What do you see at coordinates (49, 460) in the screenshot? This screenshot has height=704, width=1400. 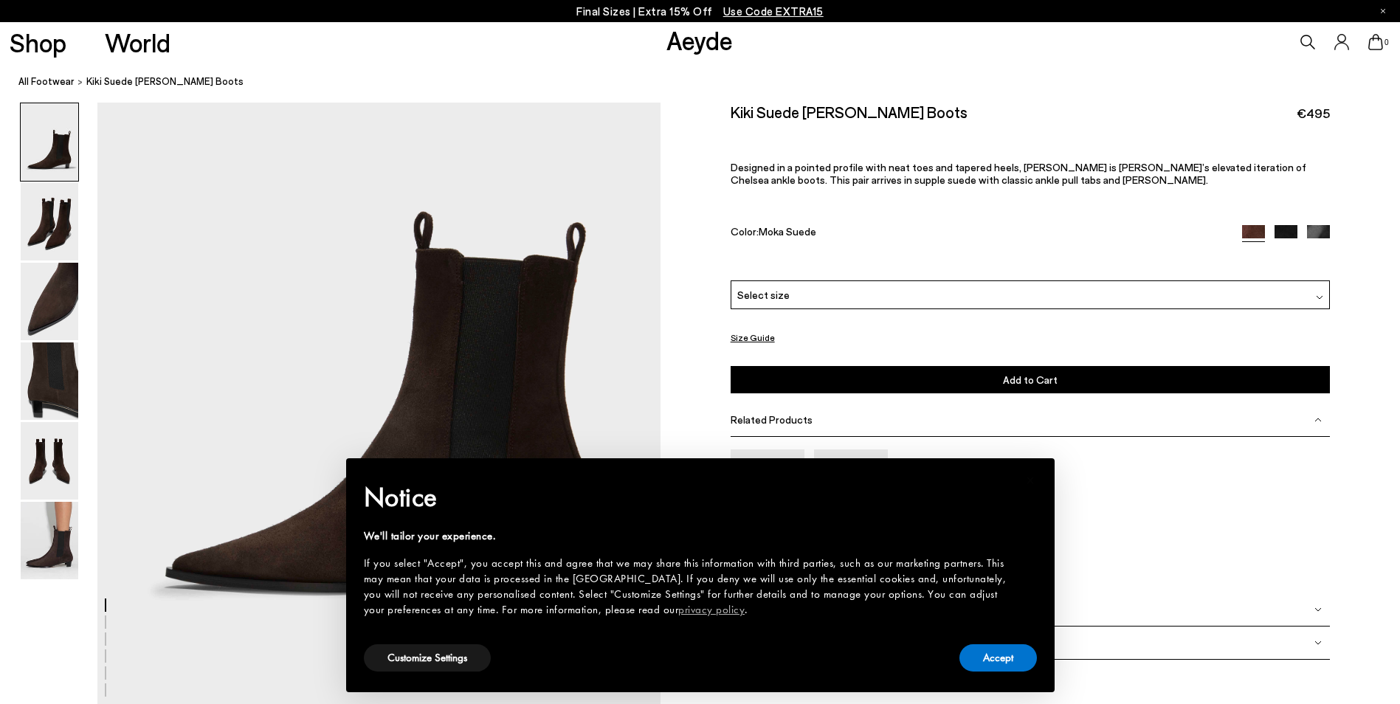 I see `img: Kiki Suede Chelsea Boots - Image 5` at bounding box center [49, 460].